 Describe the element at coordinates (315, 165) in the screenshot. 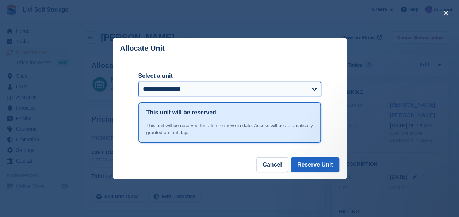

I see `button: Reserve Unit` at that location.